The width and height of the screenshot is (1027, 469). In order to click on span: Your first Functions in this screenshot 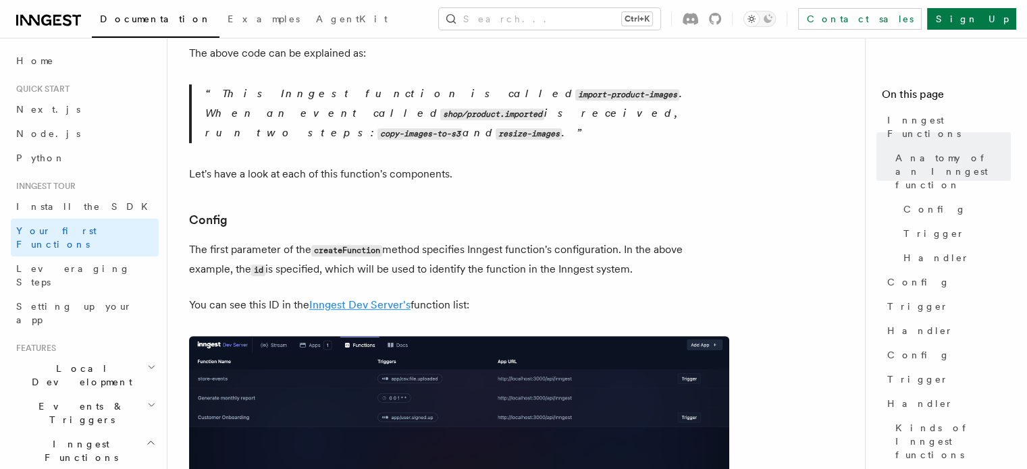, I will do `click(56, 238)`.